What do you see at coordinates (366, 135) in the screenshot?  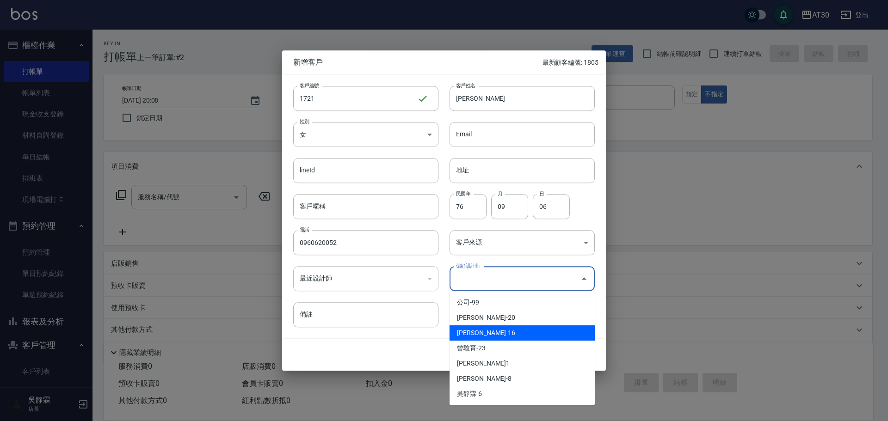 I see `div: 女` at bounding box center [366, 135].